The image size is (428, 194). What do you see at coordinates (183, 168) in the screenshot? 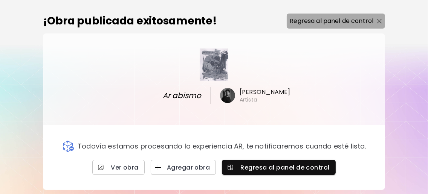
I see `button: Agregar obra` at bounding box center [183, 168].